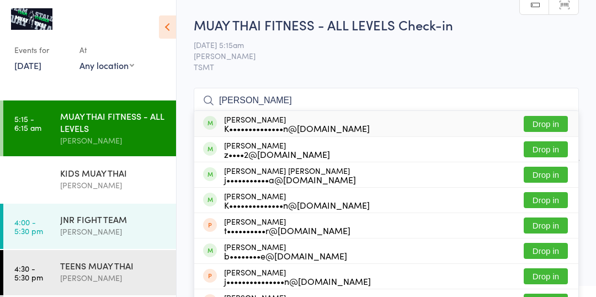  What do you see at coordinates (113, 173) in the screenshot?
I see `div: KIDS MUAY THAI` at bounding box center [113, 173].